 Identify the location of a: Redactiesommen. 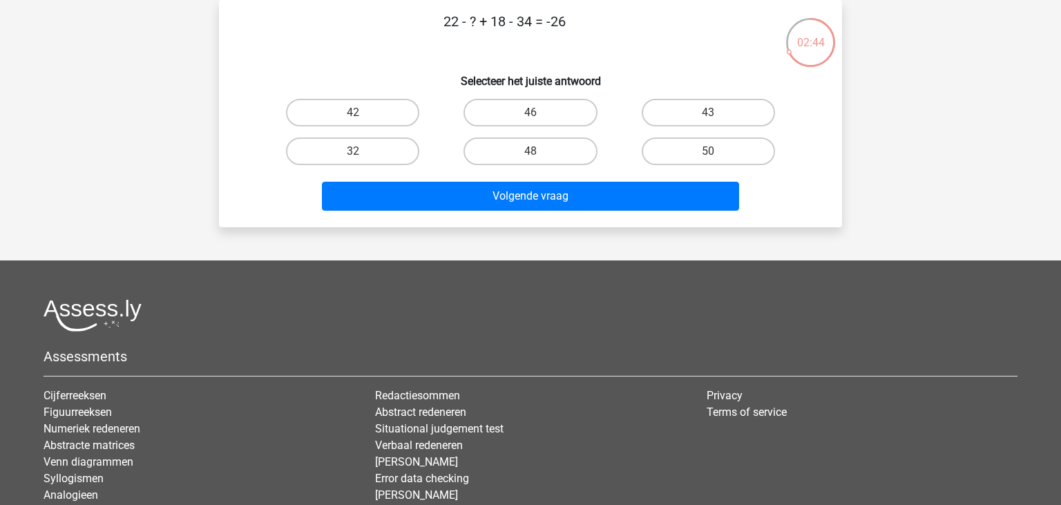
(417, 395).